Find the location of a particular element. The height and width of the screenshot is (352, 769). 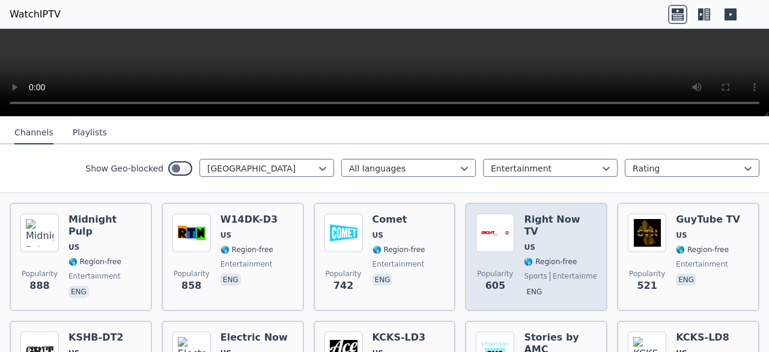

span: 742 is located at coordinates (343, 285).